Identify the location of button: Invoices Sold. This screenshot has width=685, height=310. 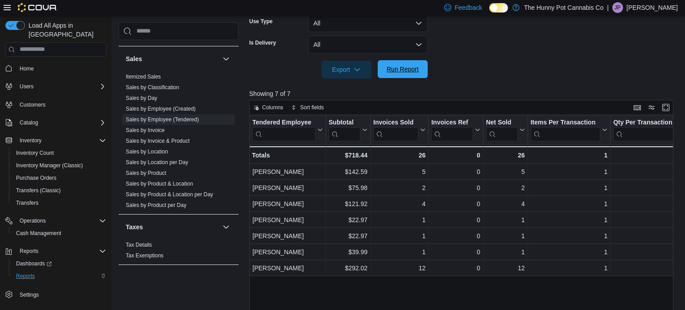
(399, 129).